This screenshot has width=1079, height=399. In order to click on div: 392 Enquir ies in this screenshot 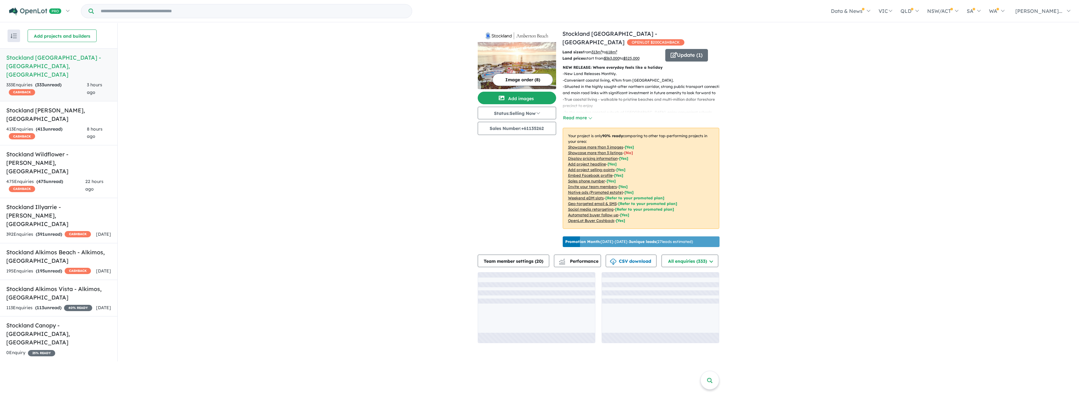, I will do `click(49, 234)`.